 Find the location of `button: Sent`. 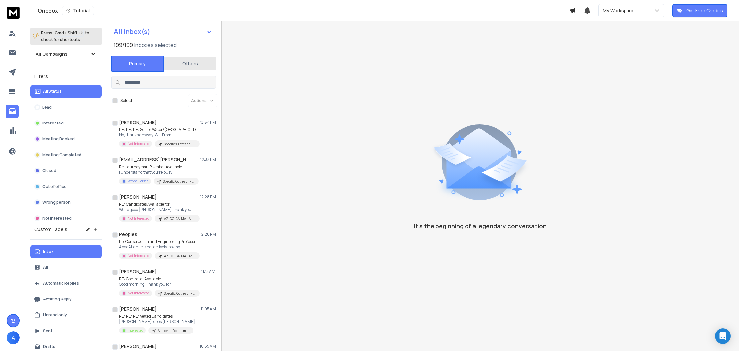

button: Sent is located at coordinates (66, 331).